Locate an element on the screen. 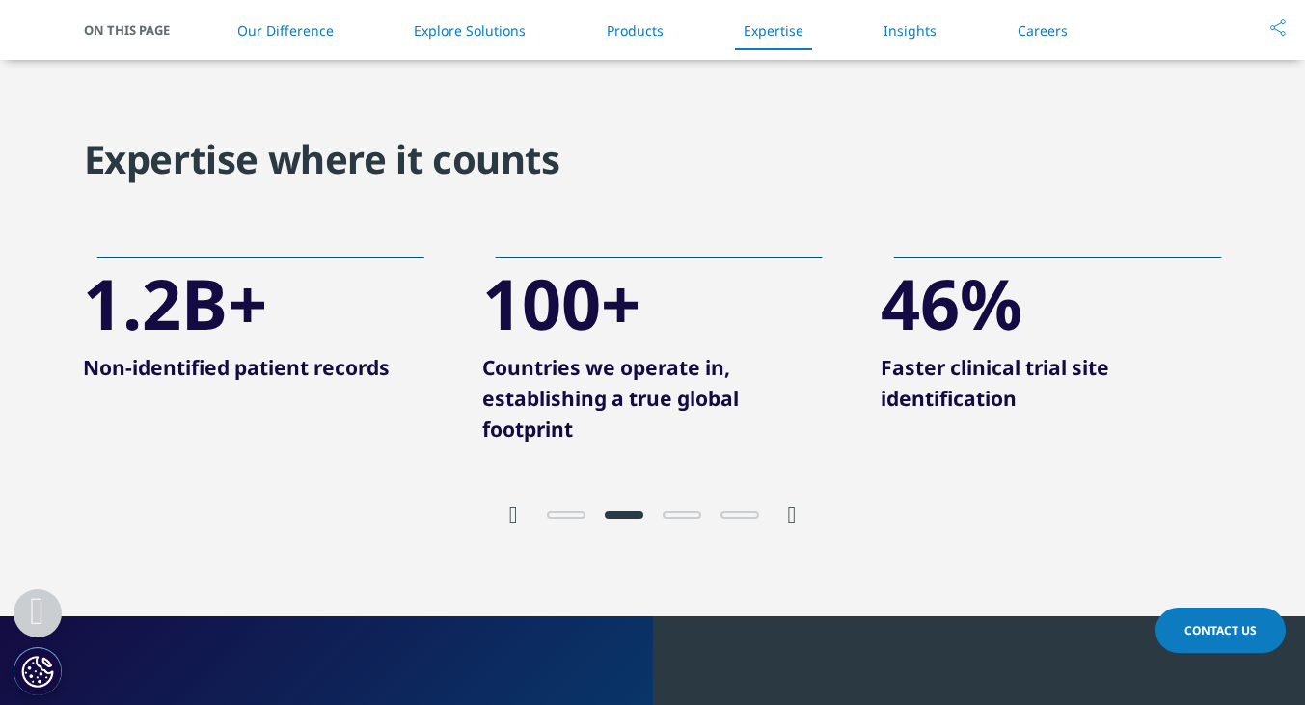  a: Explore Solutions is located at coordinates (470, 30).